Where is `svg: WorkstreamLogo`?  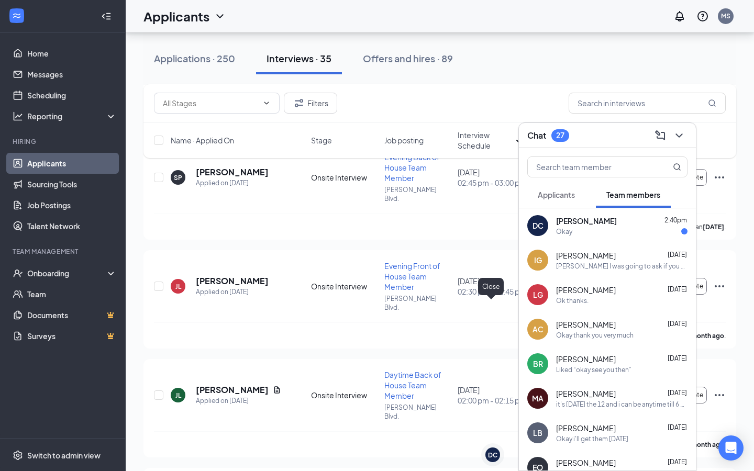
svg: WorkstreamLogo is located at coordinates (17, 16).